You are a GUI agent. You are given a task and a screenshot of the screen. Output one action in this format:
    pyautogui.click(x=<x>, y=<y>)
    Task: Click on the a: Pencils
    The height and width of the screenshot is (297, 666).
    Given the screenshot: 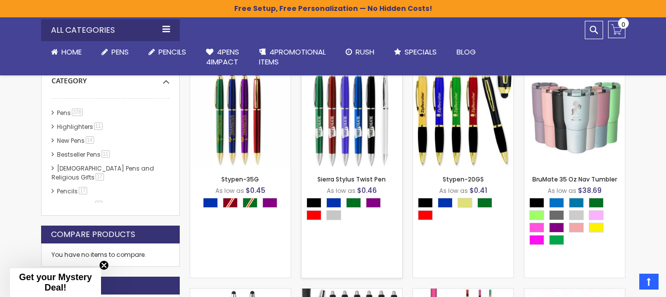 What is the action you would take?
    pyautogui.click(x=167, y=52)
    